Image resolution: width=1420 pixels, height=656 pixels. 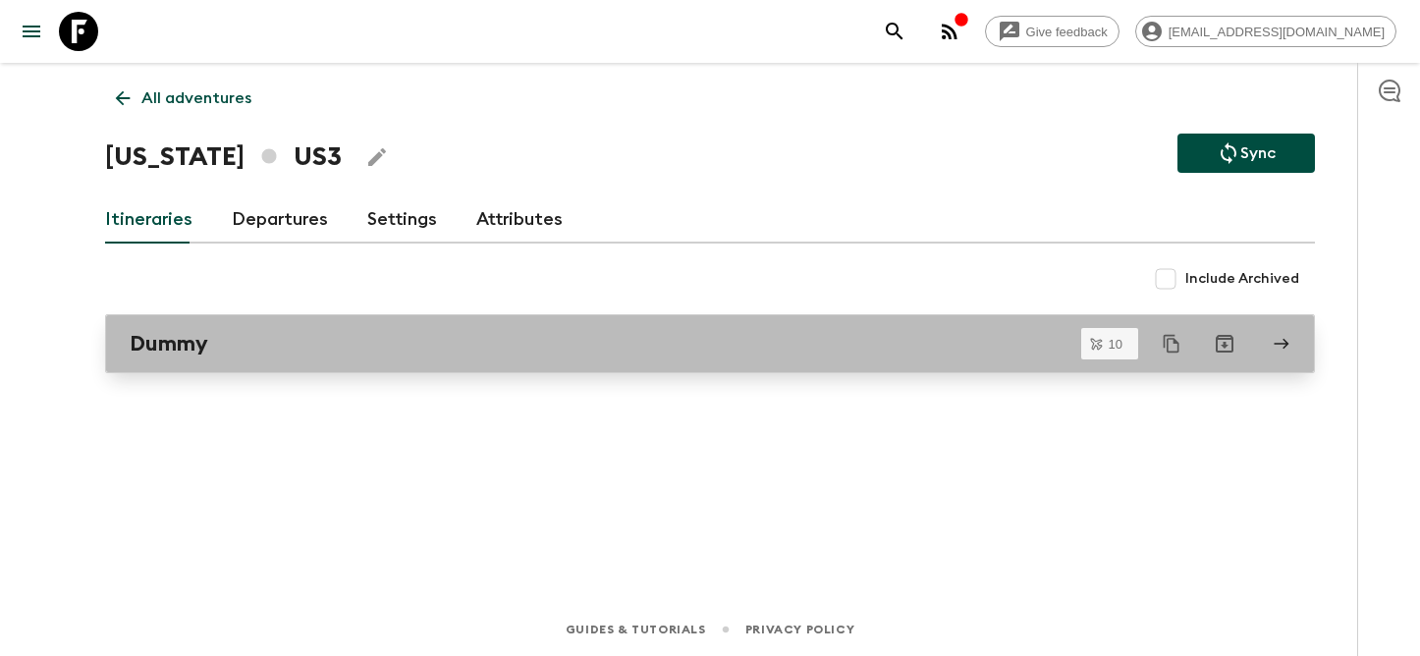 What do you see at coordinates (1172, 344) in the screenshot?
I see `button: Duplicate` at bounding box center [1172, 344].